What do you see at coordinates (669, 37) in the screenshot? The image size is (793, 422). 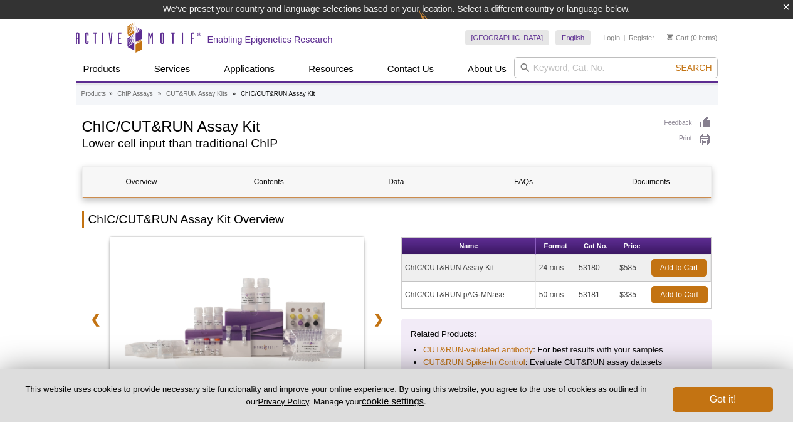 I see `img: Your Cart` at bounding box center [669, 37].